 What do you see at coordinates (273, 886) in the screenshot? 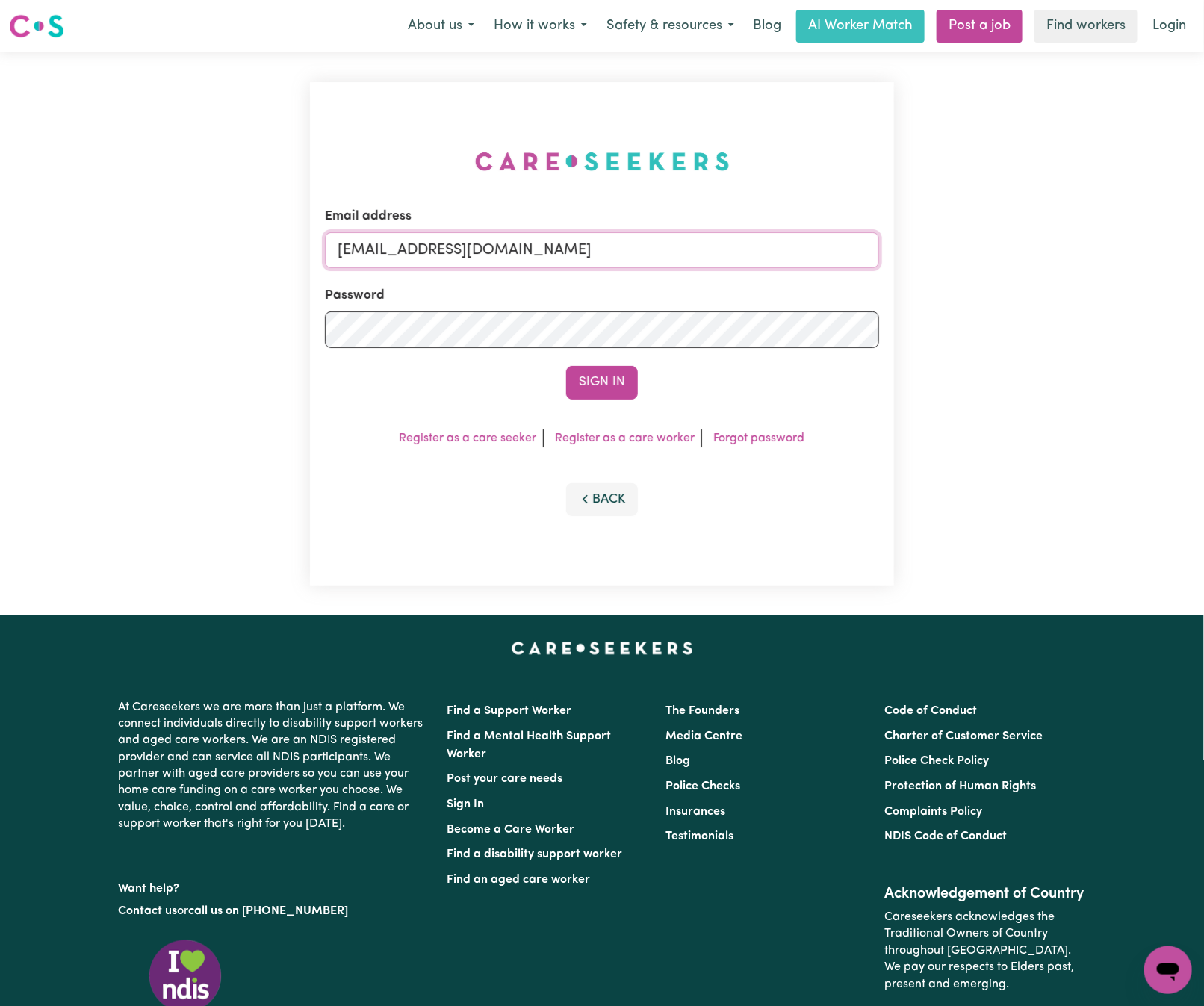
I see `p: Want help?` at bounding box center [273, 886].